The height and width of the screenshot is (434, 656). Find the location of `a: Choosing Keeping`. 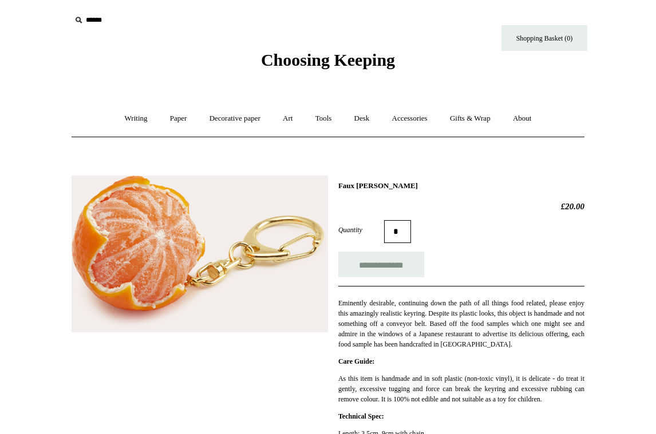

a: Choosing Keeping is located at coordinates (328, 64).